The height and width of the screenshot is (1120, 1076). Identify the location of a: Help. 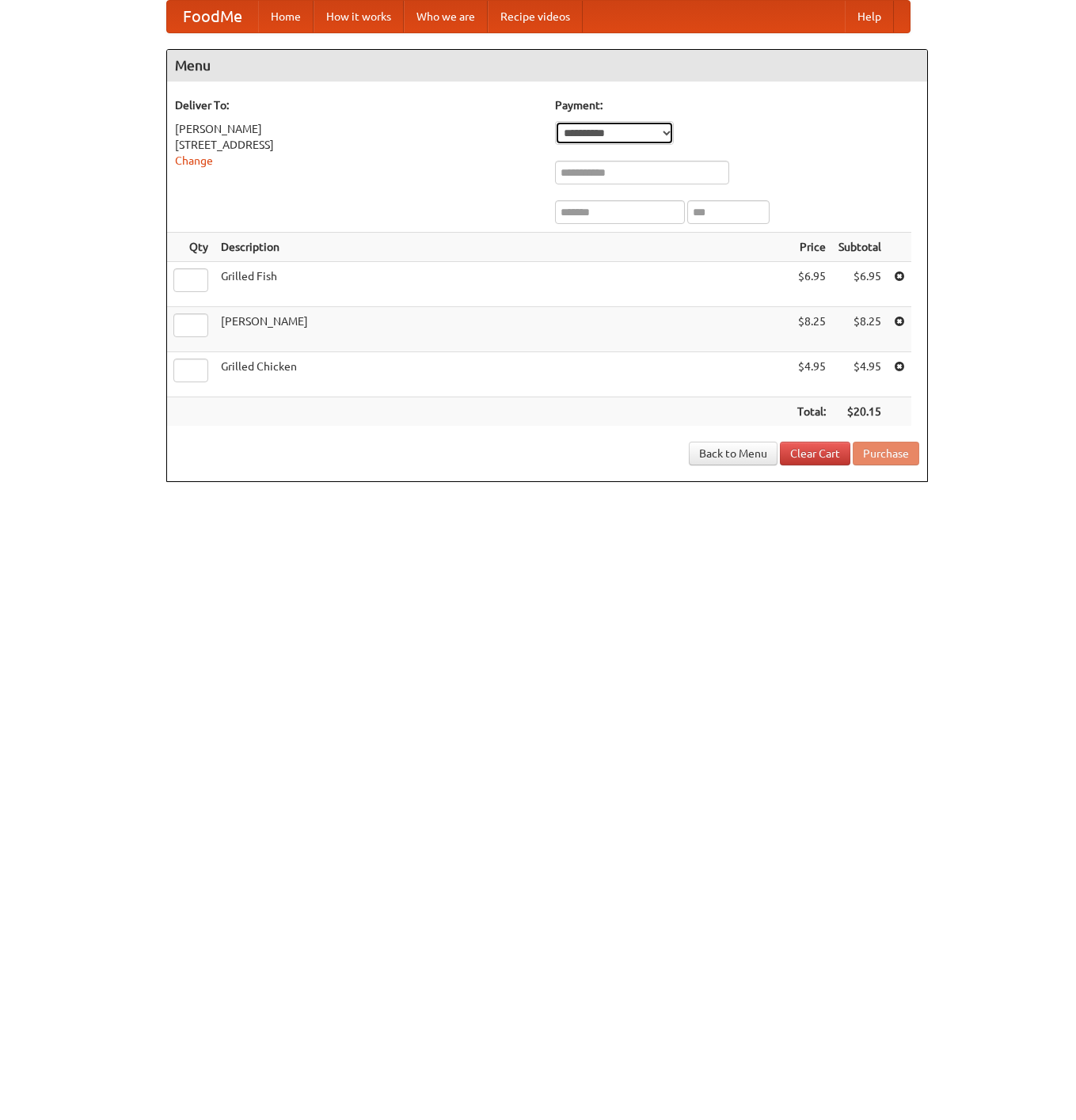
(869, 16).